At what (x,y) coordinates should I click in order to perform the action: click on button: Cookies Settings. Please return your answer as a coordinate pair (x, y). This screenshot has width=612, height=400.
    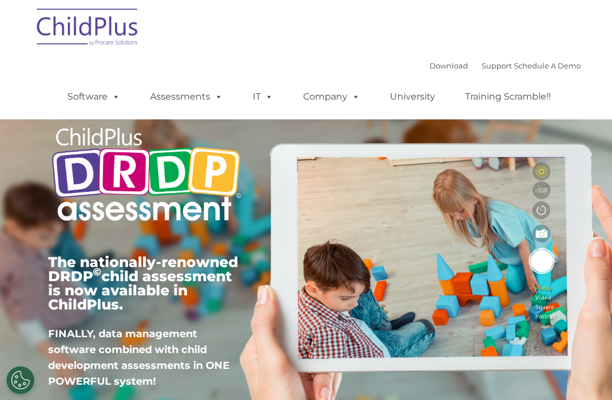
    Looking at the image, I should click on (20, 381).